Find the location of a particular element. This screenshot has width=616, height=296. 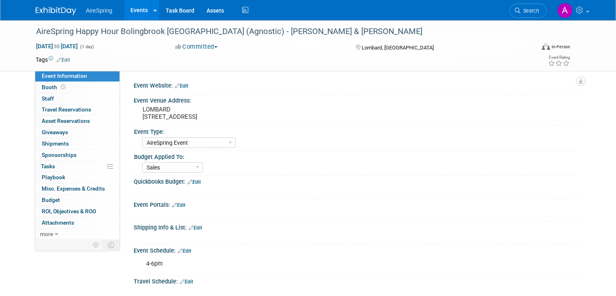

a: Playbook is located at coordinates (77, 177).